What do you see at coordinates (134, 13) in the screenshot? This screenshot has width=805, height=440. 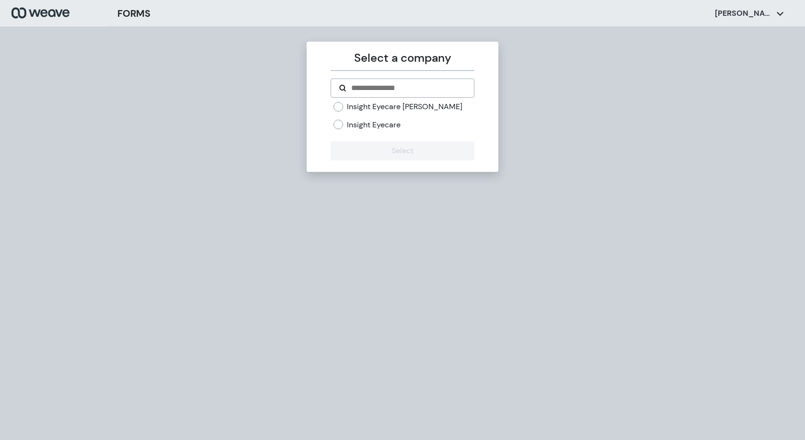 I see `h3: FORMS` at bounding box center [134, 13].